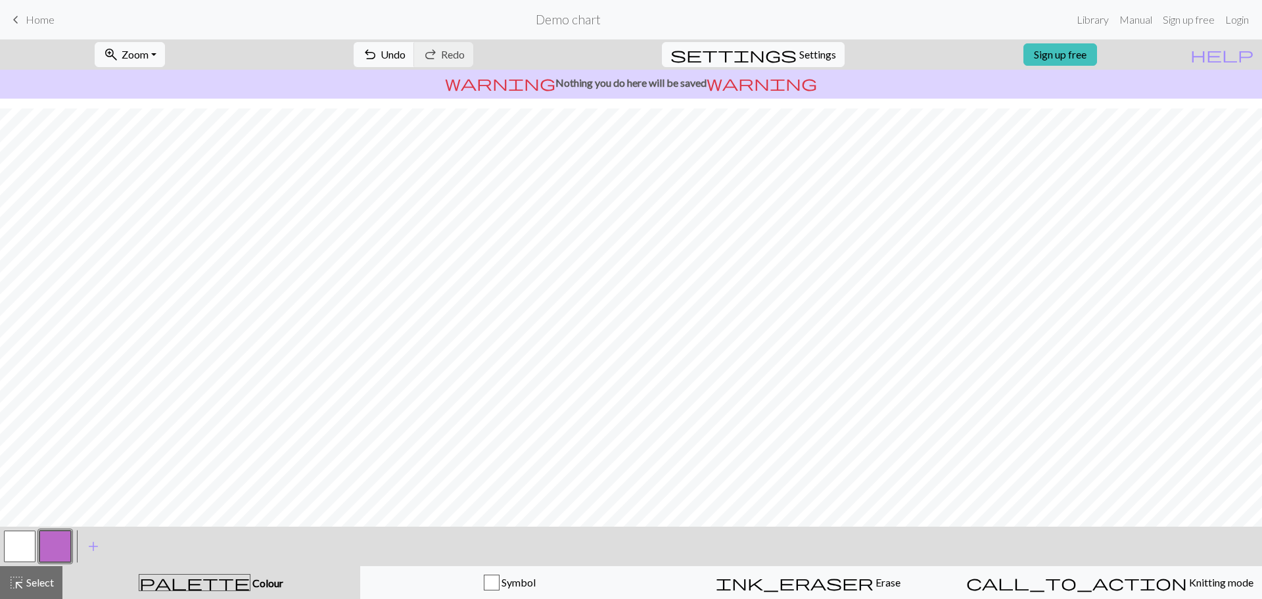 Image resolution: width=1262 pixels, height=599 pixels. I want to click on span: Zoom, so click(135, 54).